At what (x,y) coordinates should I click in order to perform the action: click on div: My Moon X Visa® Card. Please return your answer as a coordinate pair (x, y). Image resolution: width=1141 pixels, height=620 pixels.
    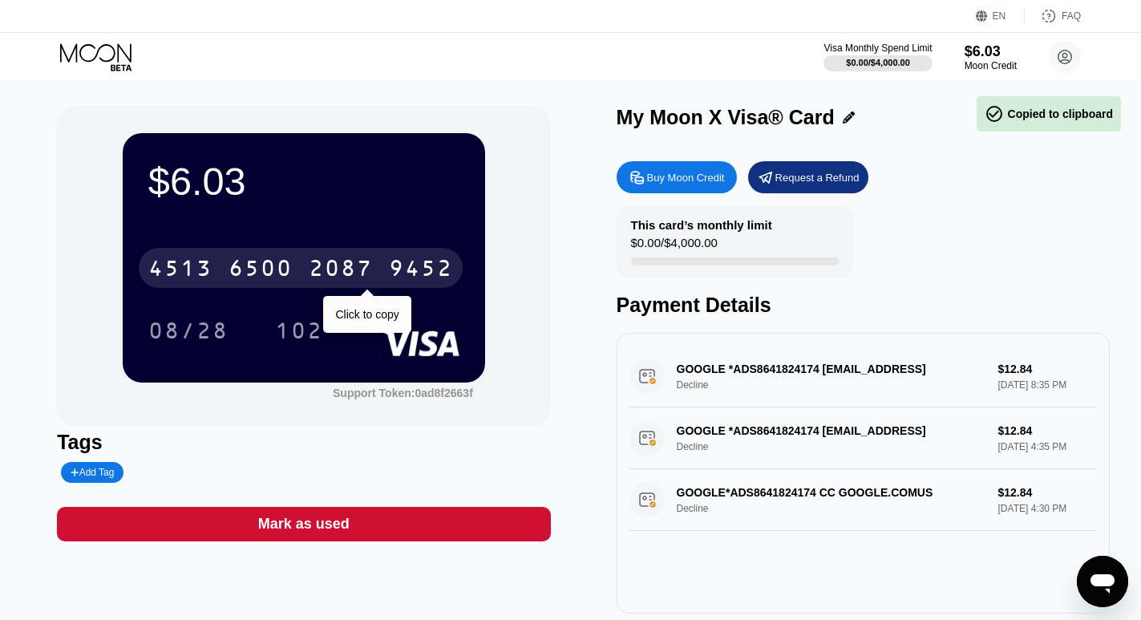
    Looking at the image, I should click on (726, 117).